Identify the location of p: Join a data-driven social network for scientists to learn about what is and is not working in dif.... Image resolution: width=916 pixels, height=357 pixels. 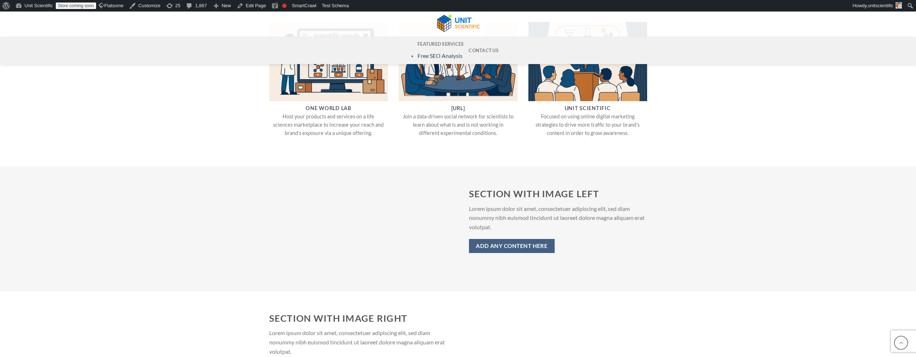
(458, 125).